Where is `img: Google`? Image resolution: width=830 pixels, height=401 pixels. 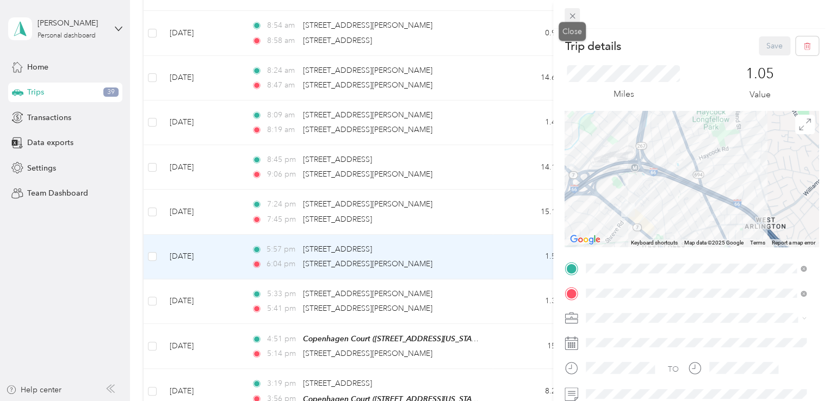
img: Google is located at coordinates (585, 240).